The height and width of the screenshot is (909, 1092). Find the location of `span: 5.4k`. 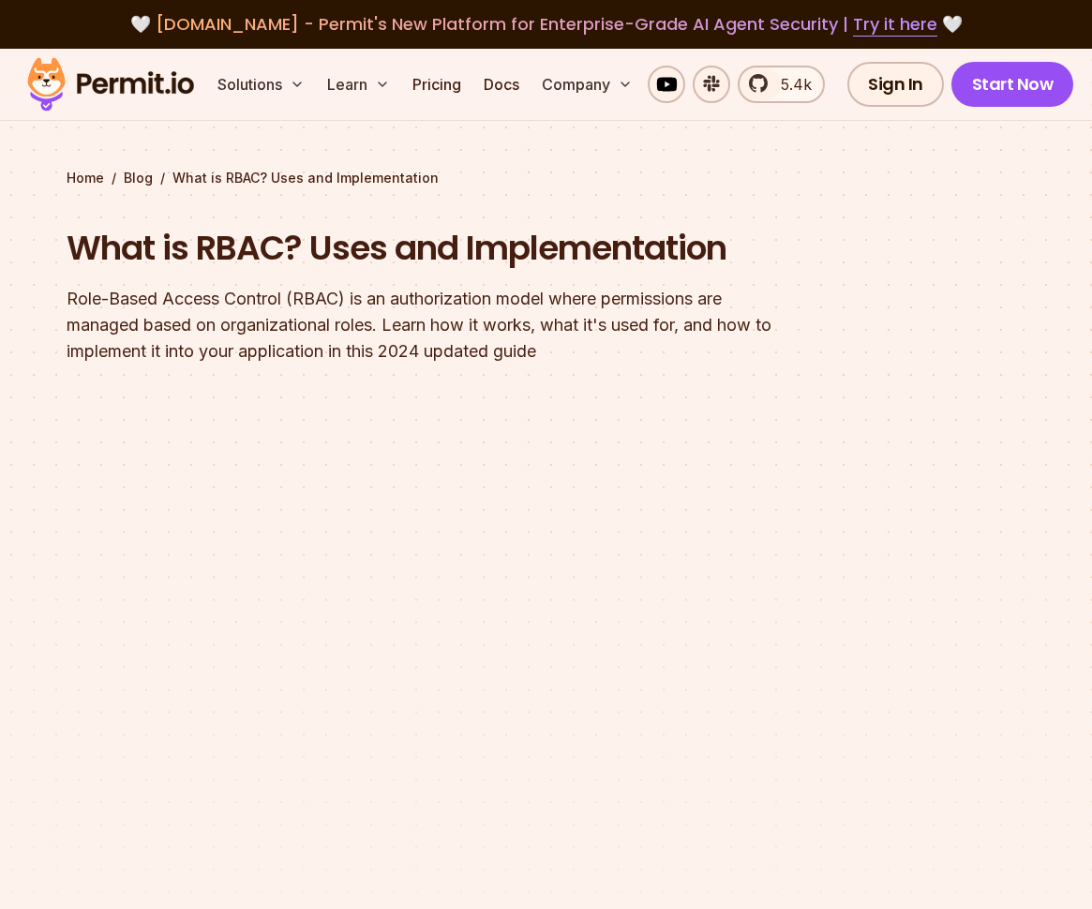

span: 5.4k is located at coordinates (790, 84).